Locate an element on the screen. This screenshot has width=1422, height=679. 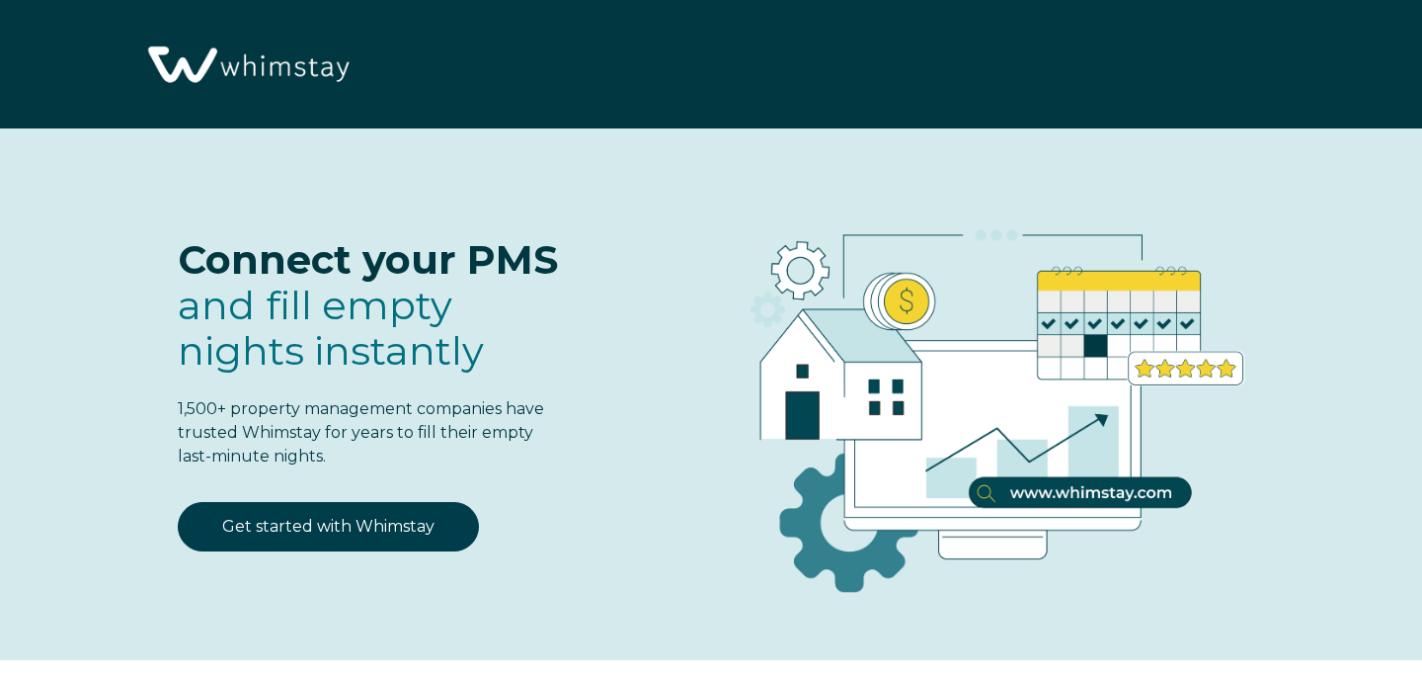
img: Whimstay Logo-02 1 is located at coordinates (247, 65).